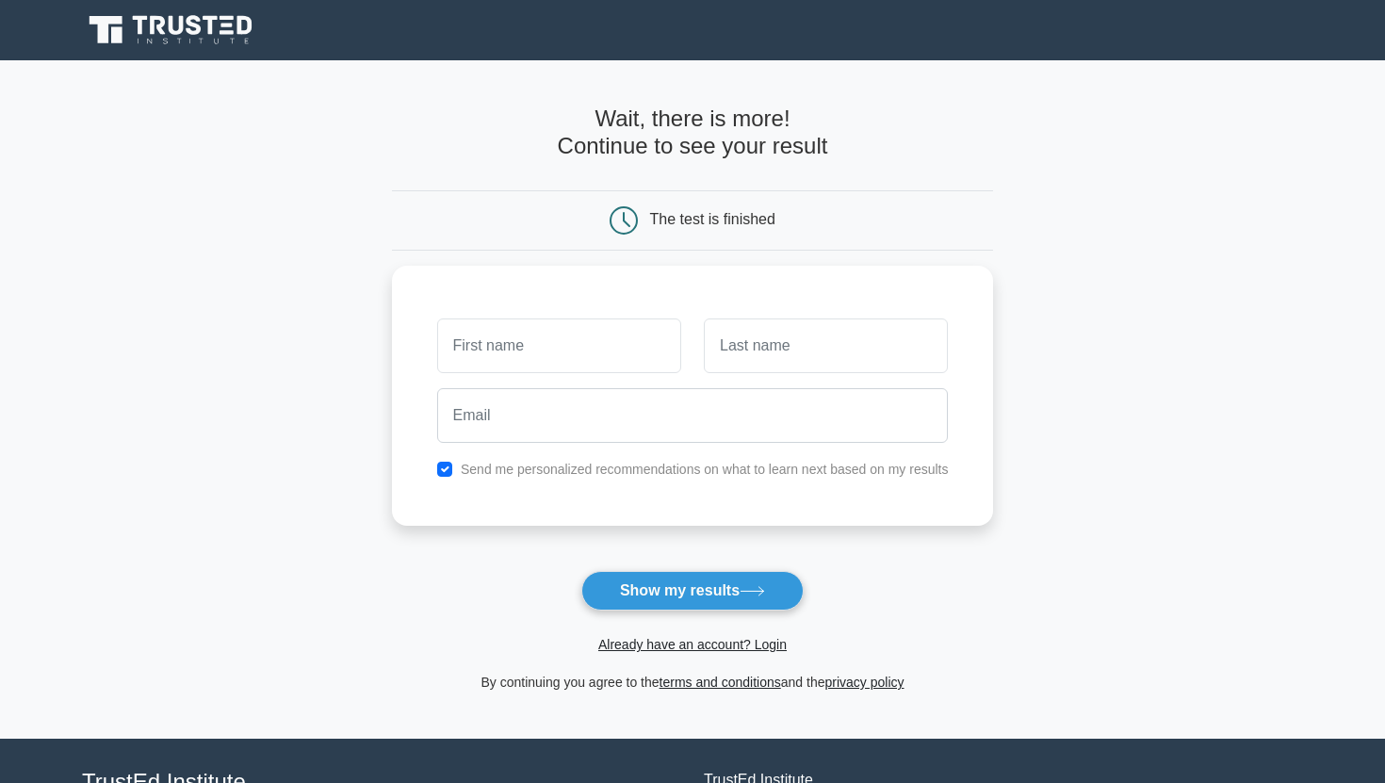  Describe the element at coordinates (865, 682) in the screenshot. I see `a: privacy policy` at that location.